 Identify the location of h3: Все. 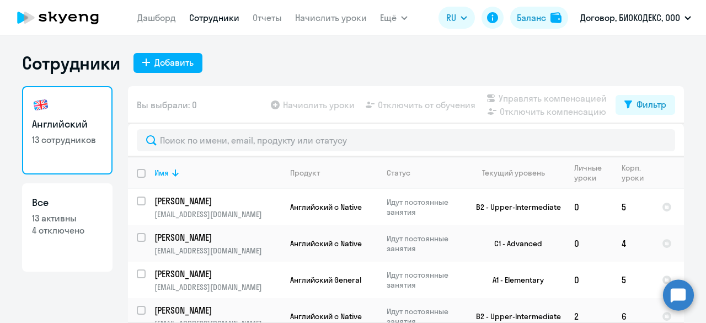
(67, 202).